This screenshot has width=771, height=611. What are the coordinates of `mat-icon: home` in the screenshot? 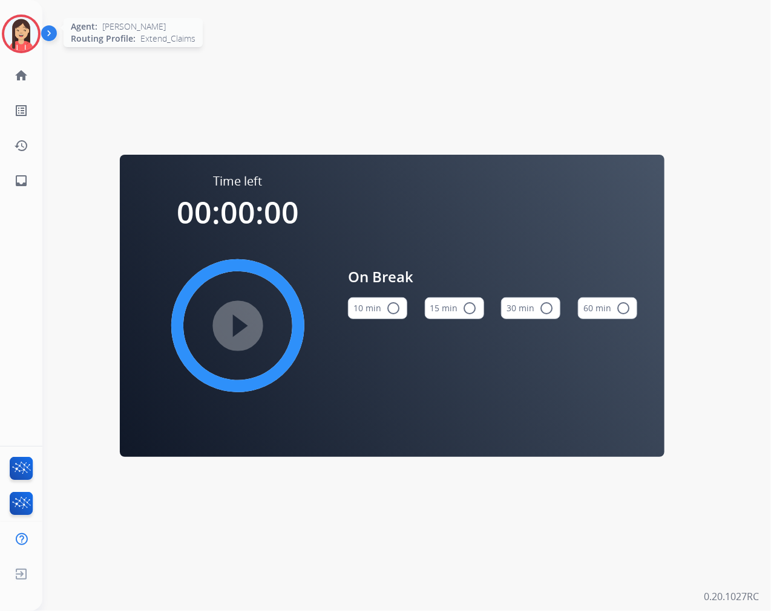 It's located at (21, 76).